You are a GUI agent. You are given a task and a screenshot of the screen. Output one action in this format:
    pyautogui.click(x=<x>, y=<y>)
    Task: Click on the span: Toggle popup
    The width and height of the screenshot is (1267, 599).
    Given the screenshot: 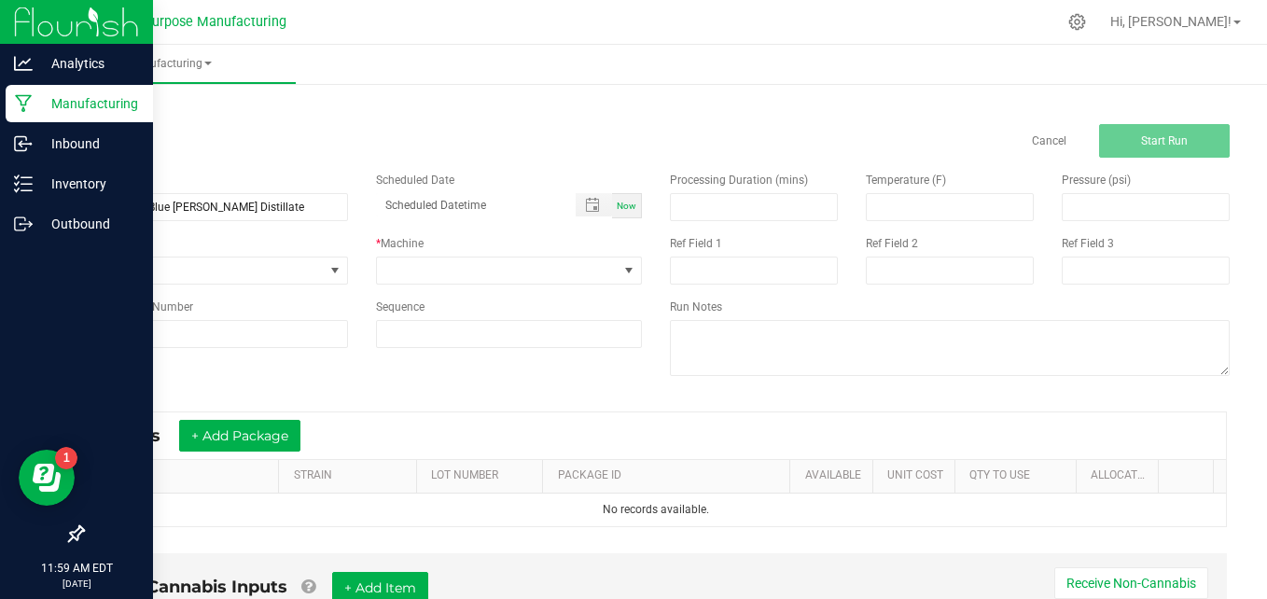 What is the action you would take?
    pyautogui.click(x=593, y=204)
    